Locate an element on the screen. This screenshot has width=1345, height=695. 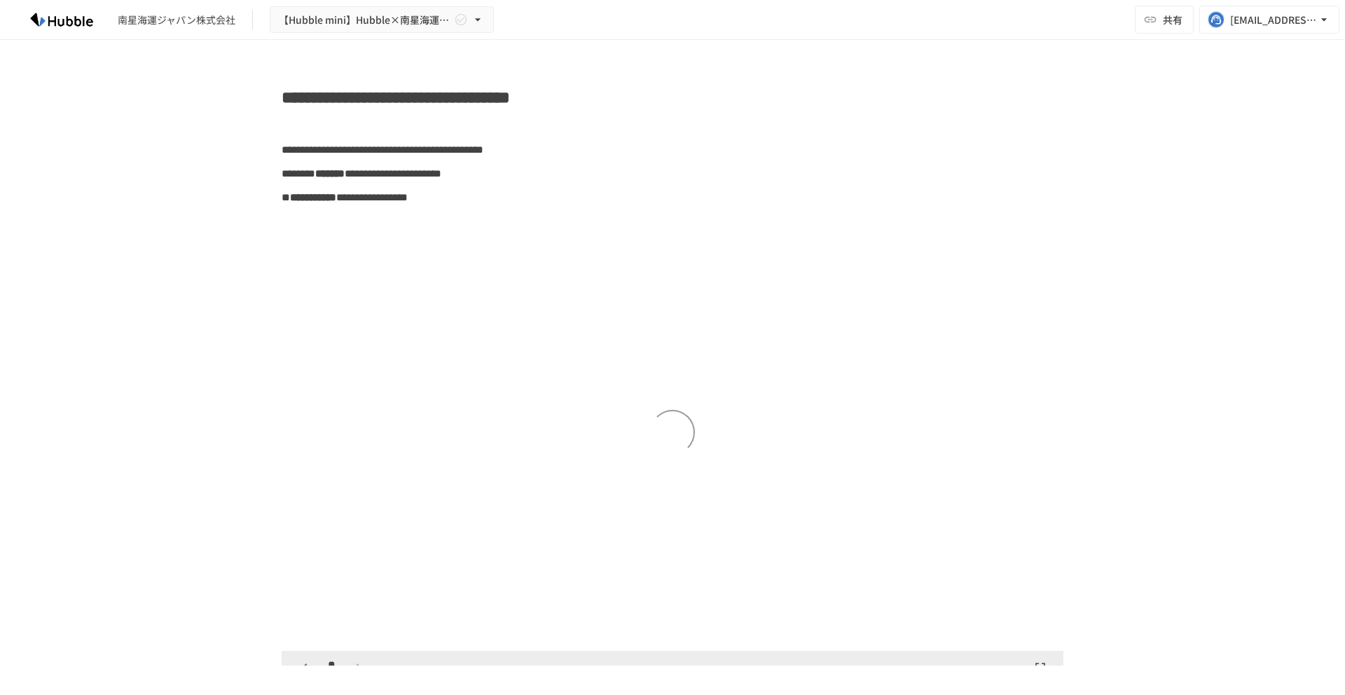
button: 共有 is located at coordinates (1164, 20).